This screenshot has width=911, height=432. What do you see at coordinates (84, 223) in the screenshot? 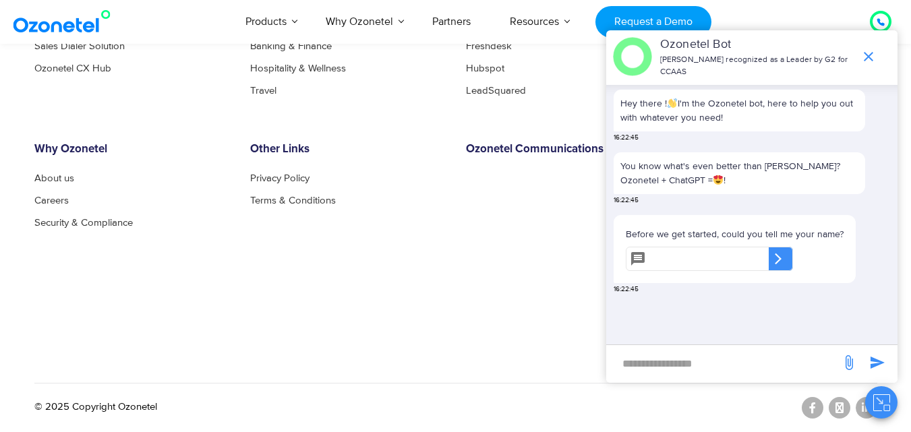
I see `a: Security & Compliance` at bounding box center [84, 223].